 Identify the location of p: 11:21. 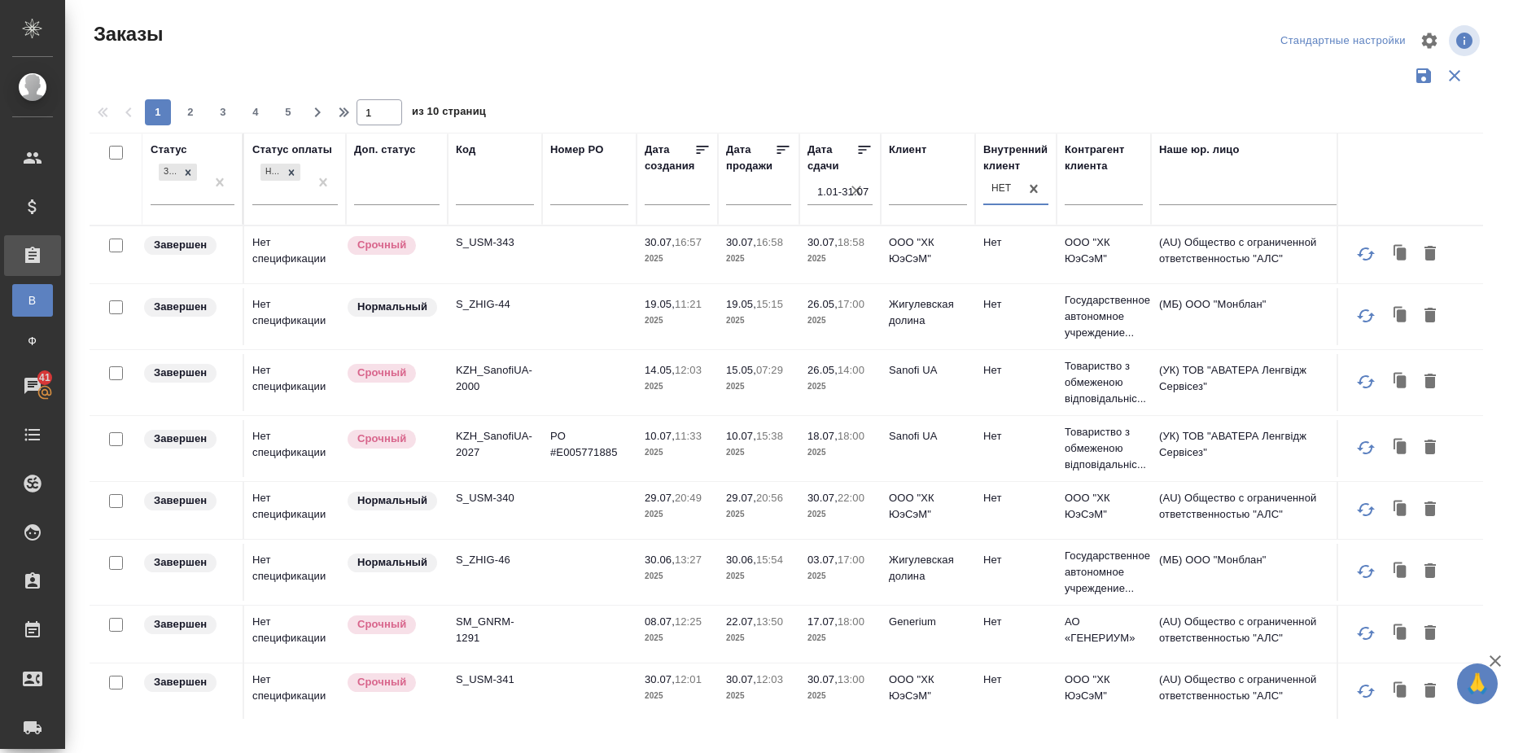
(688, 304).